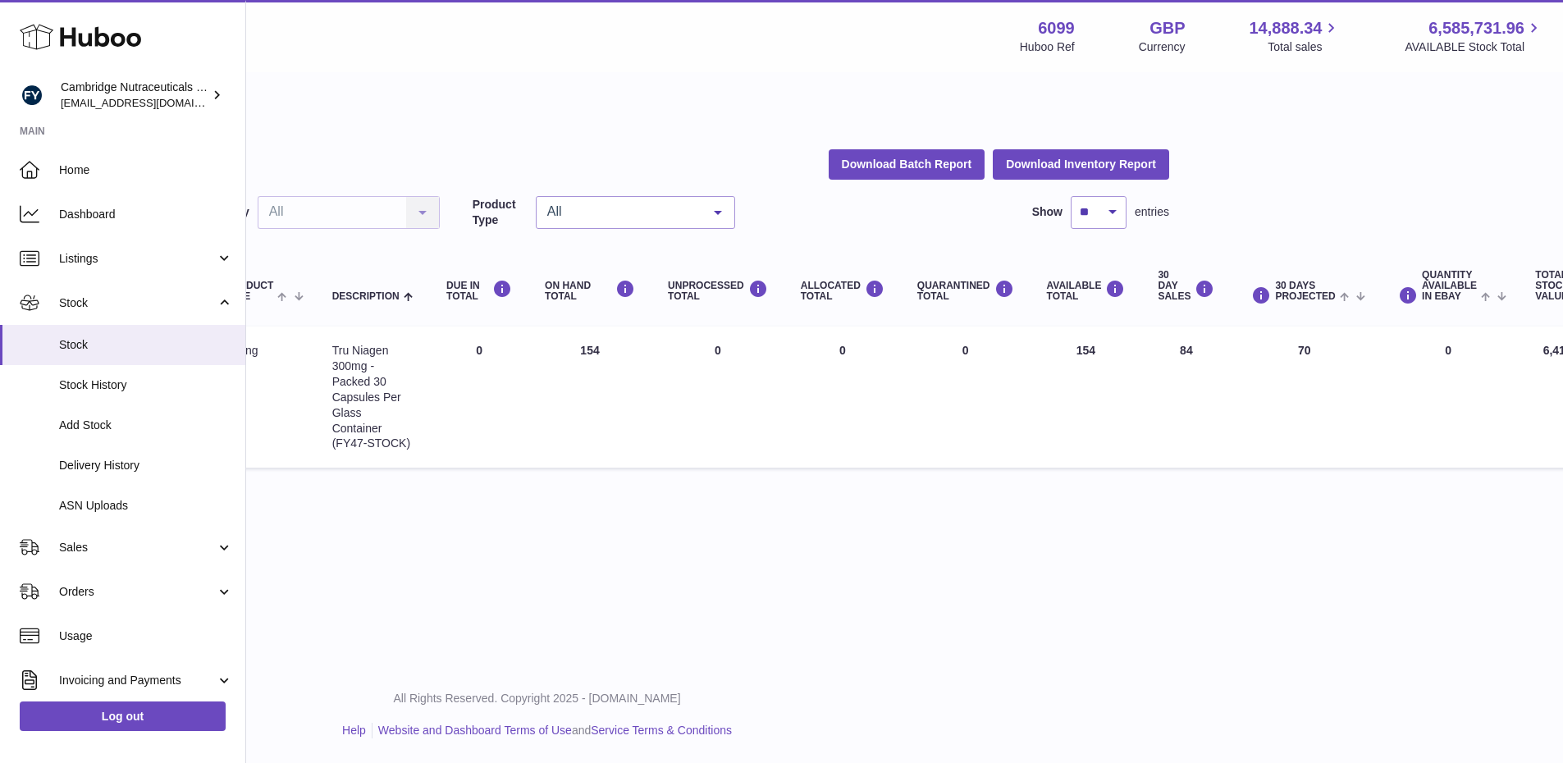 This screenshot has width=1563, height=763. What do you see at coordinates (966, 350) in the screenshot?
I see `span: 0` at bounding box center [966, 350].